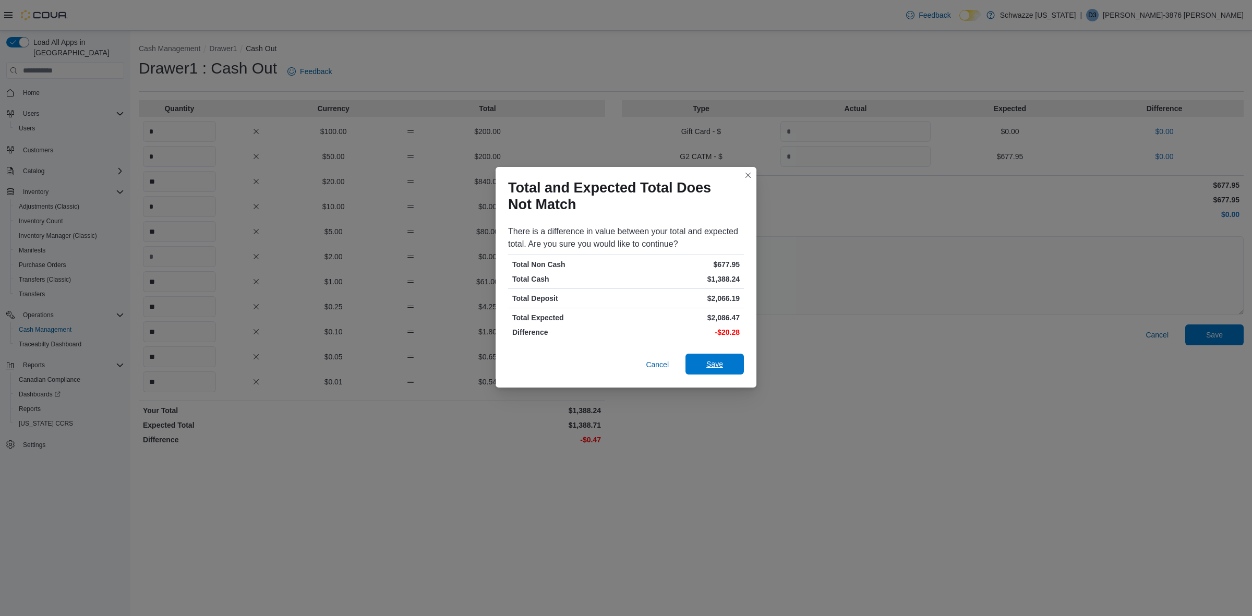 The image size is (1252, 616). I want to click on p: Total Expected, so click(568, 318).